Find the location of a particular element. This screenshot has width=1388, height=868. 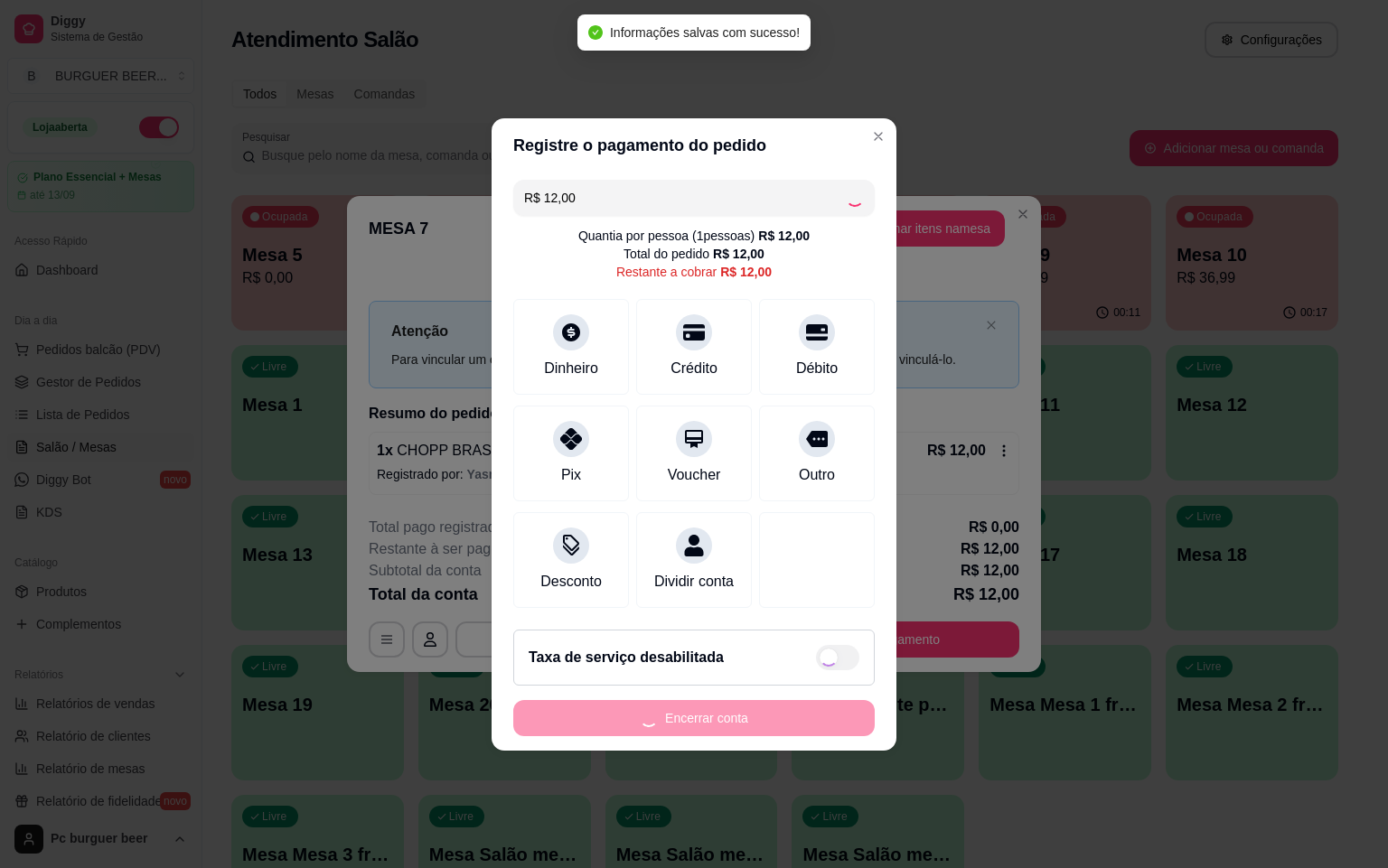

div: Loading is located at coordinates (855, 198).